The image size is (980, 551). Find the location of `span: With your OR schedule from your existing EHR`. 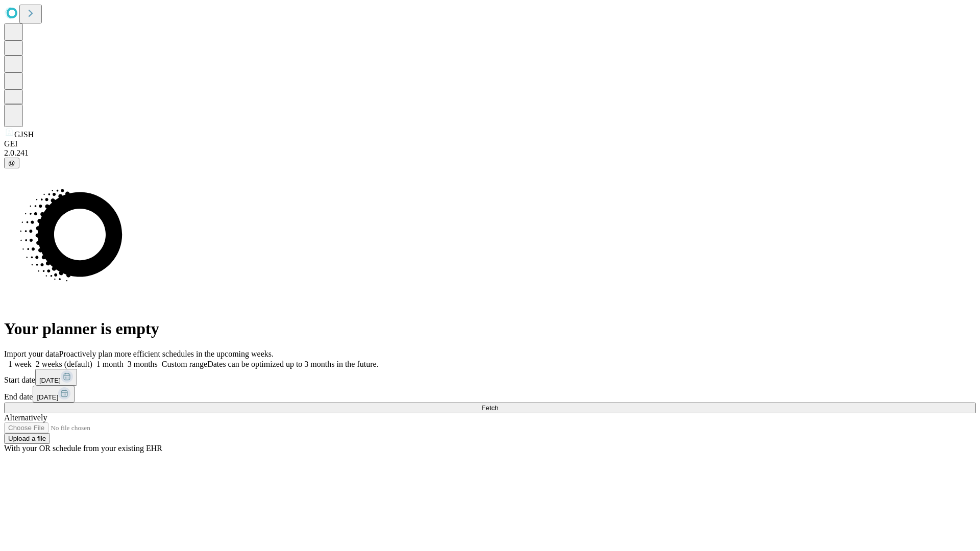

span: With your OR schedule from your existing EHR is located at coordinates (83, 448).